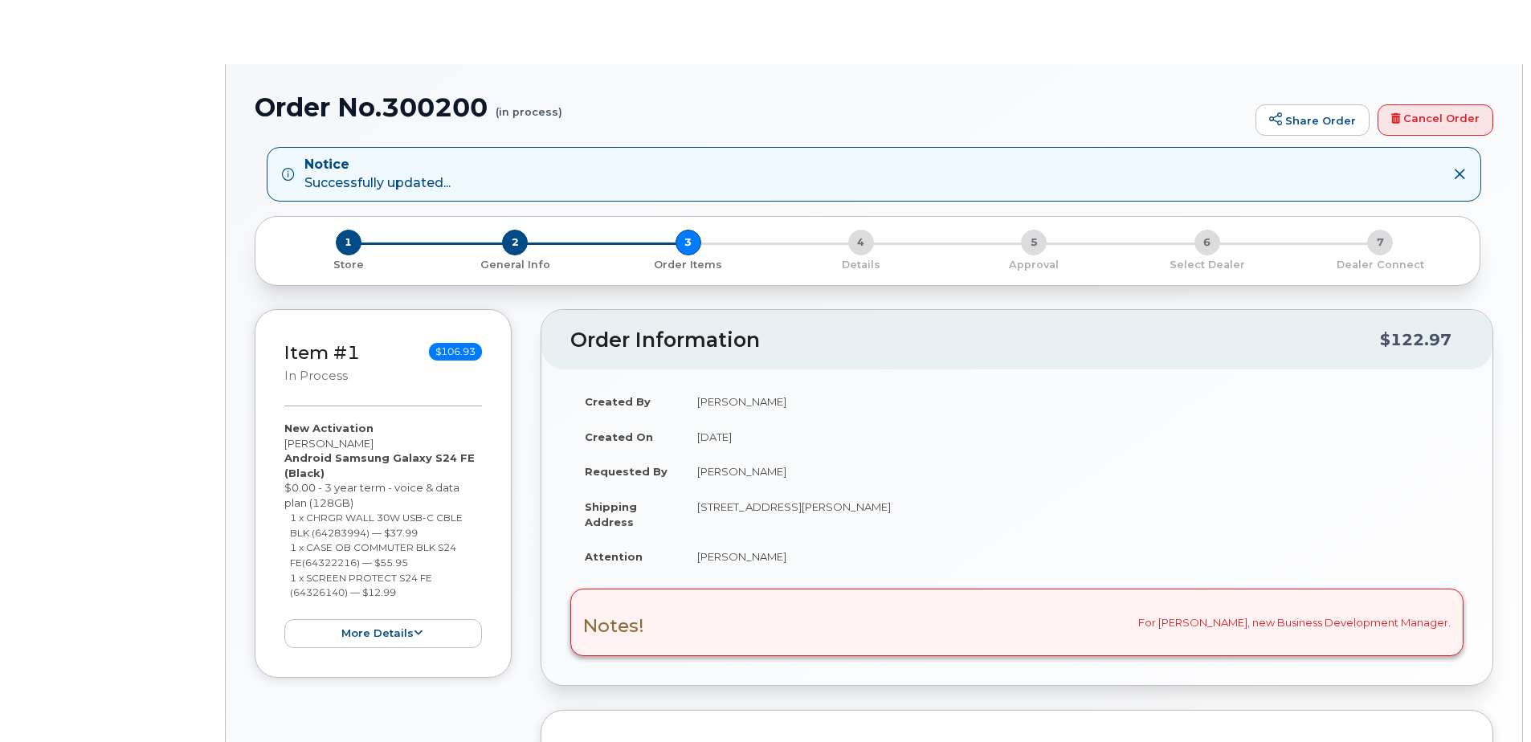  What do you see at coordinates (618, 402) in the screenshot?
I see `strong: Created By` at bounding box center [618, 402].